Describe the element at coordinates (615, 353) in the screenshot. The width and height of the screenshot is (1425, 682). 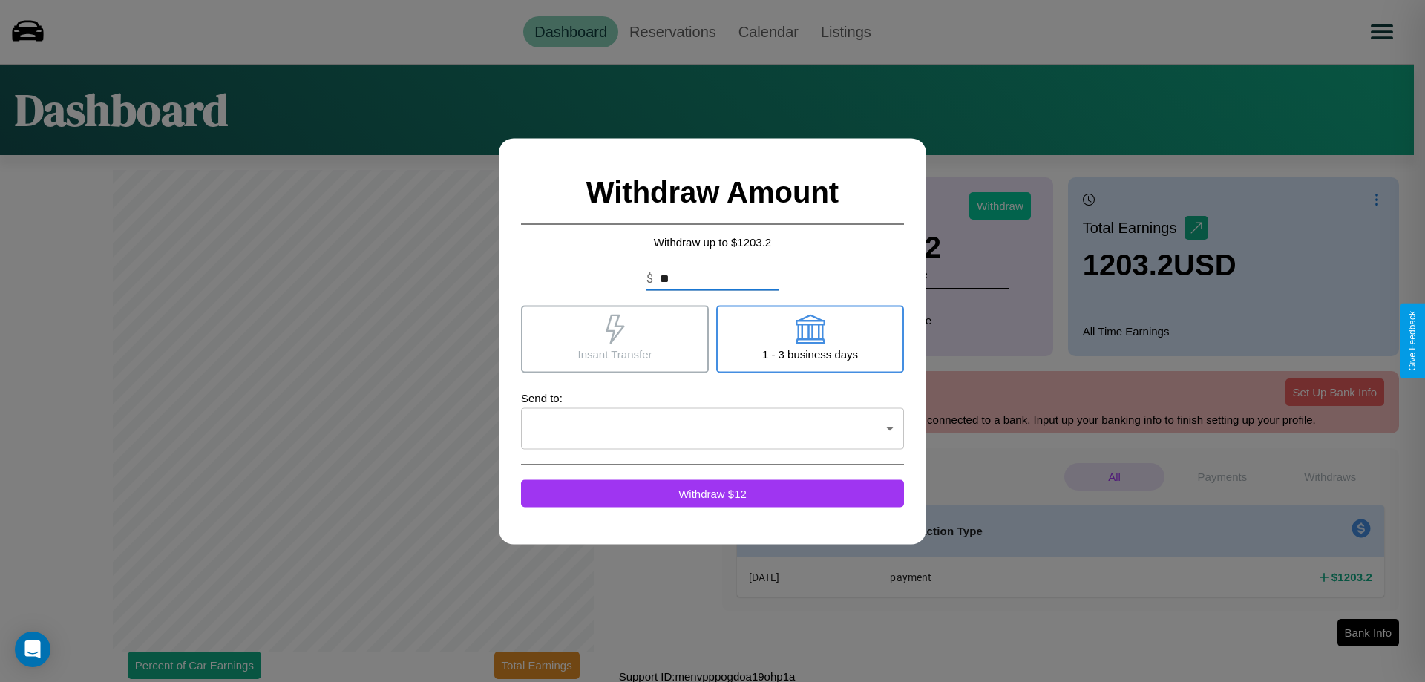
I see `p: Insant Transfer` at that location.